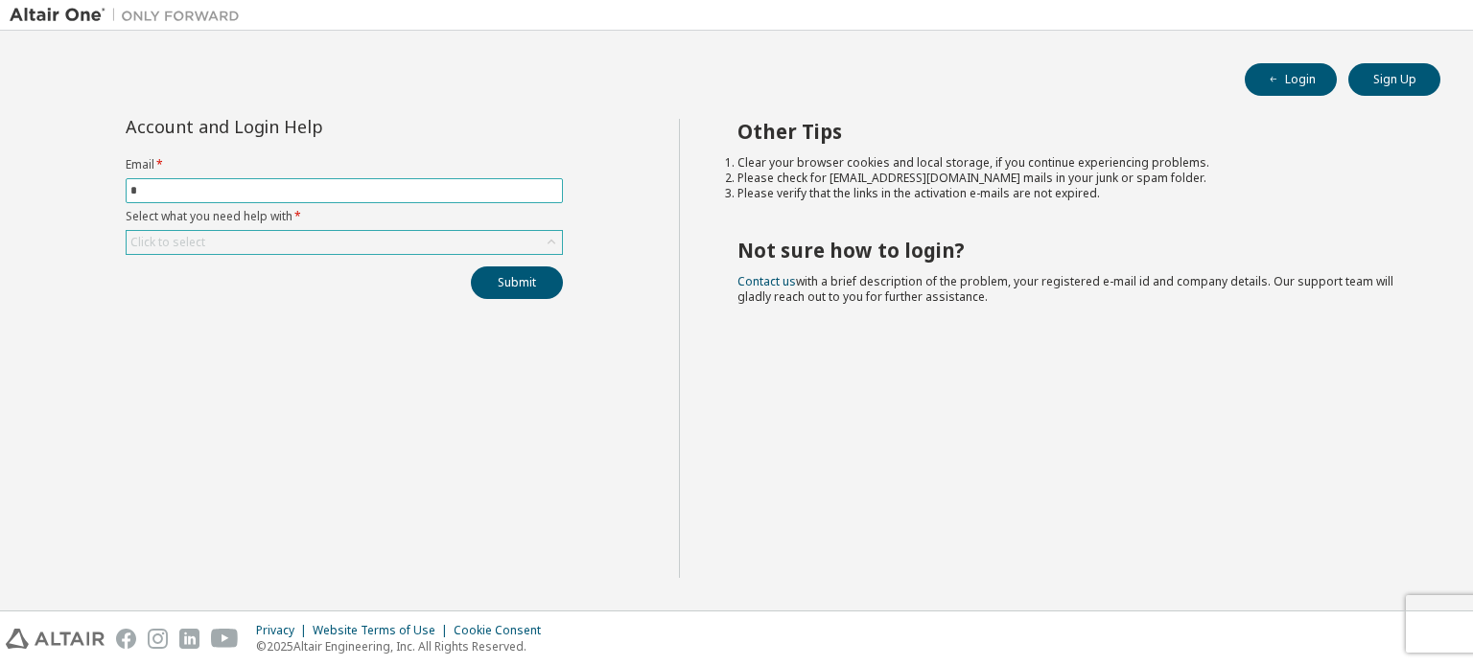 The width and height of the screenshot is (1473, 666). What do you see at coordinates (1072, 131) in the screenshot?
I see `h2: Other Tips` at bounding box center [1072, 131].